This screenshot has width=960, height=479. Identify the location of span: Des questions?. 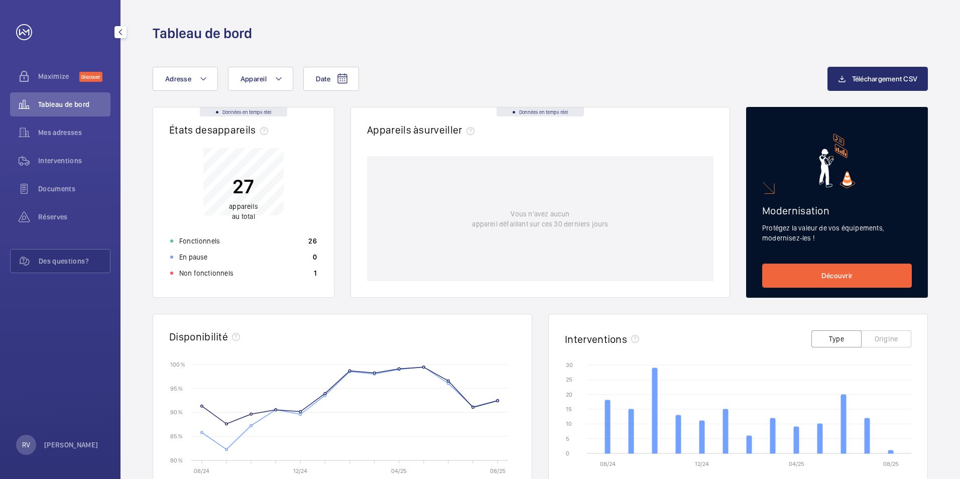
(74, 261).